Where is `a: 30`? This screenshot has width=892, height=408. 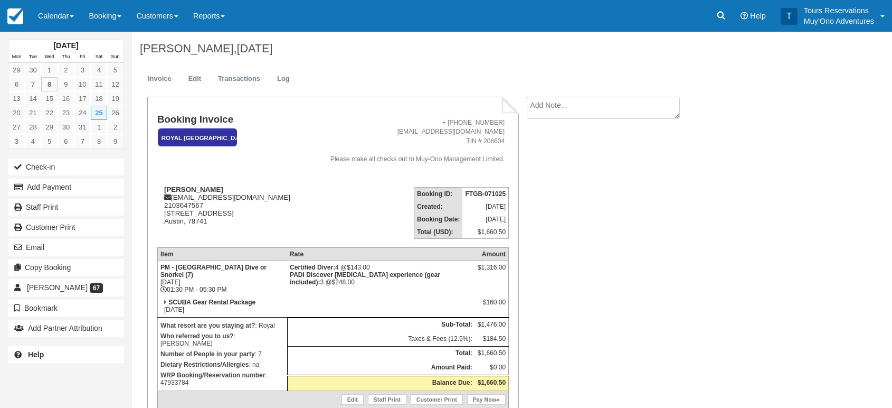
a: 30 is located at coordinates (65, 127).